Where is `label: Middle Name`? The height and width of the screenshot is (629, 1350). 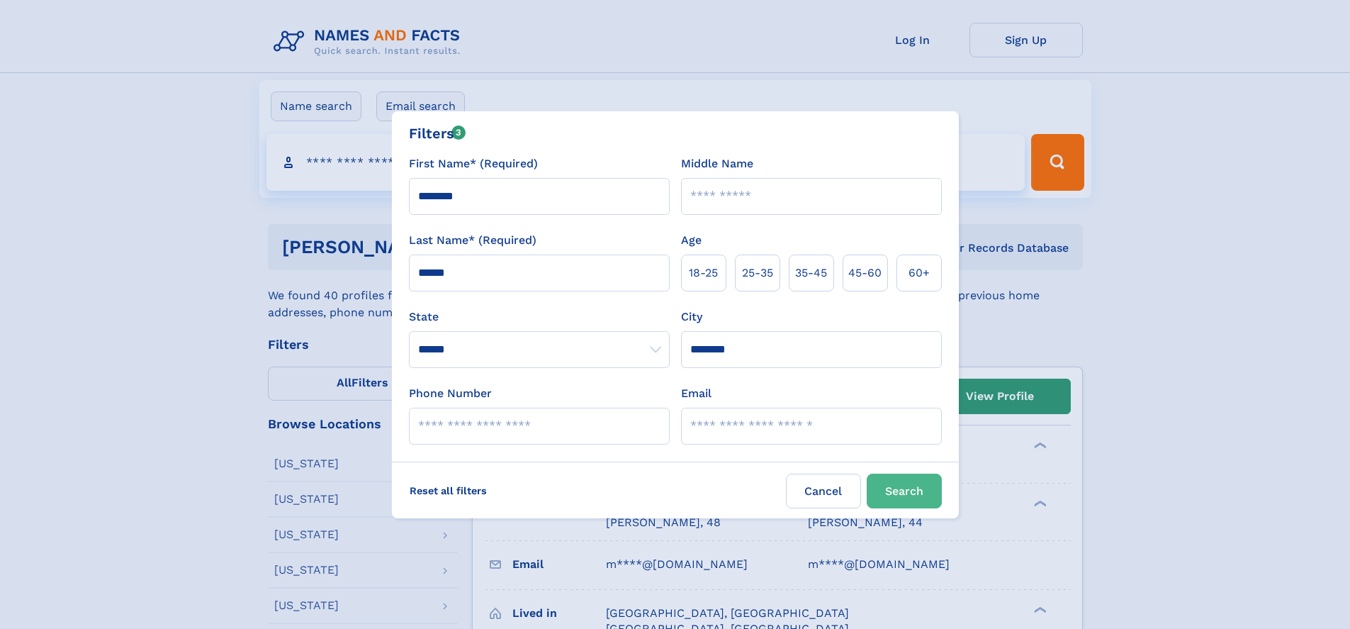
label: Middle Name is located at coordinates (717, 164).